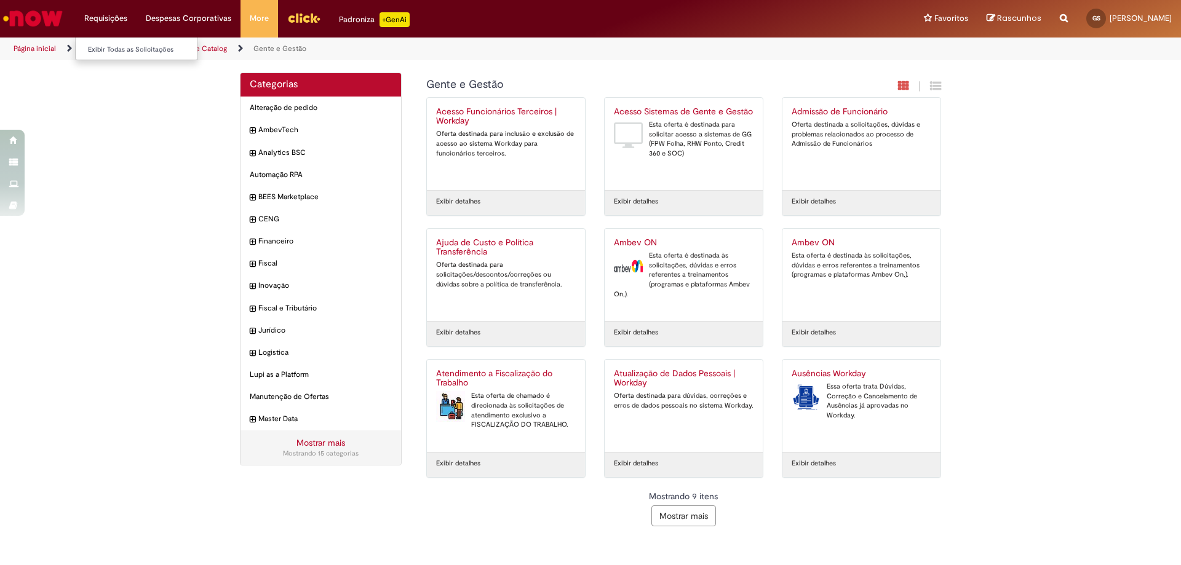 This screenshot has height=565, width=1181. What do you see at coordinates (252, 332) in the screenshot?
I see `i: expandir categoria Jurídico` at bounding box center [252, 332].